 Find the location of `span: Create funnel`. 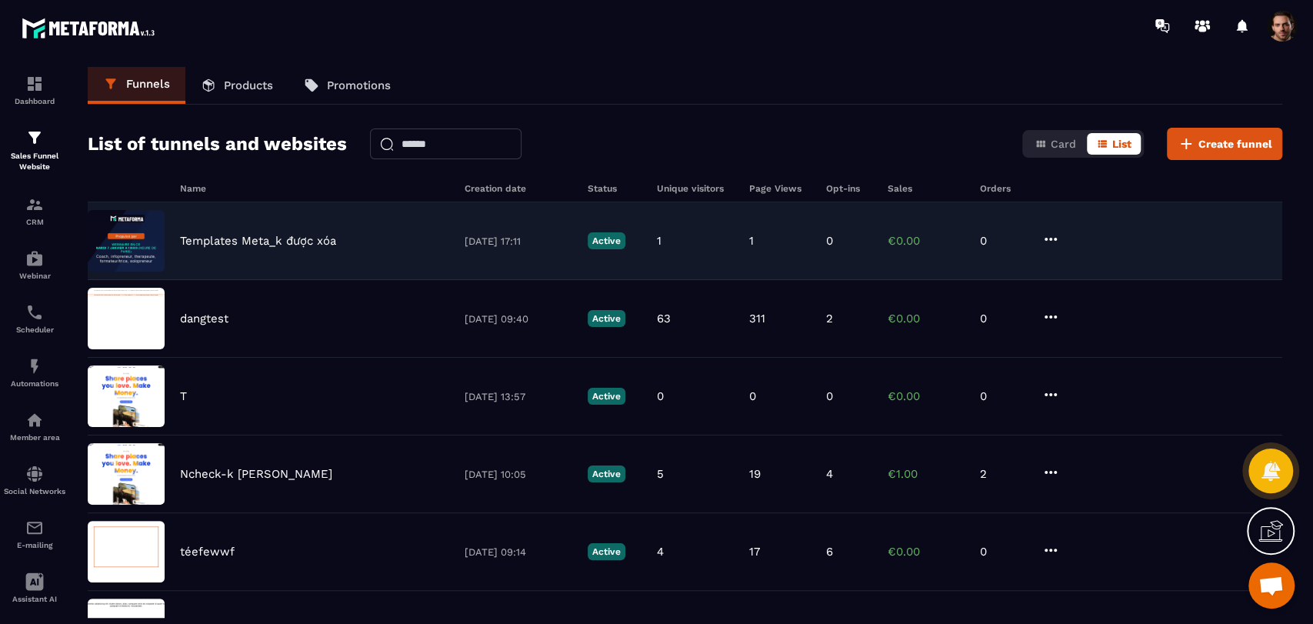

span: Create funnel is located at coordinates (1236, 144).